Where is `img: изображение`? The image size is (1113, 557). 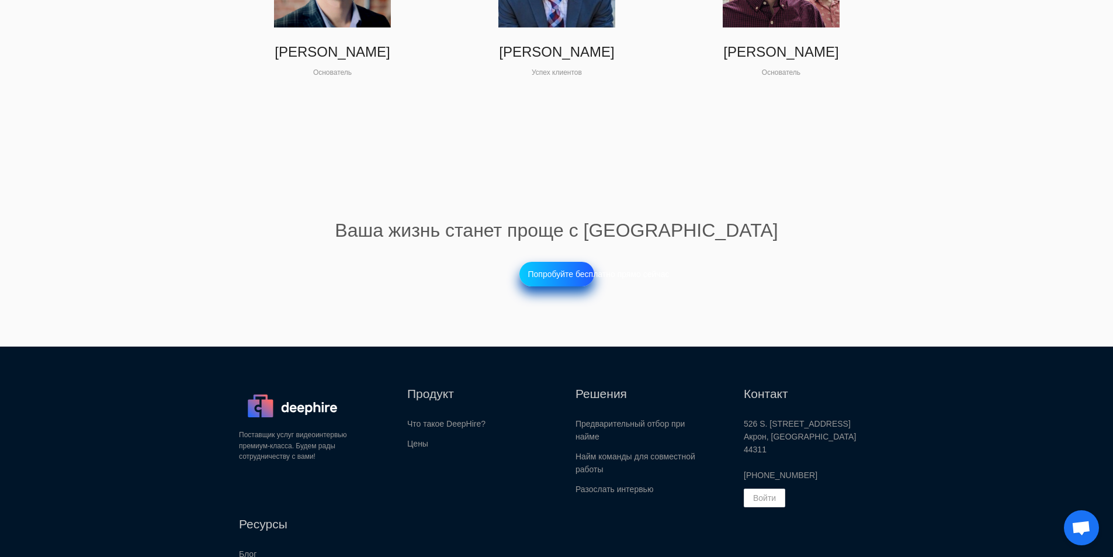
img: изображение is located at coordinates (292, 406).